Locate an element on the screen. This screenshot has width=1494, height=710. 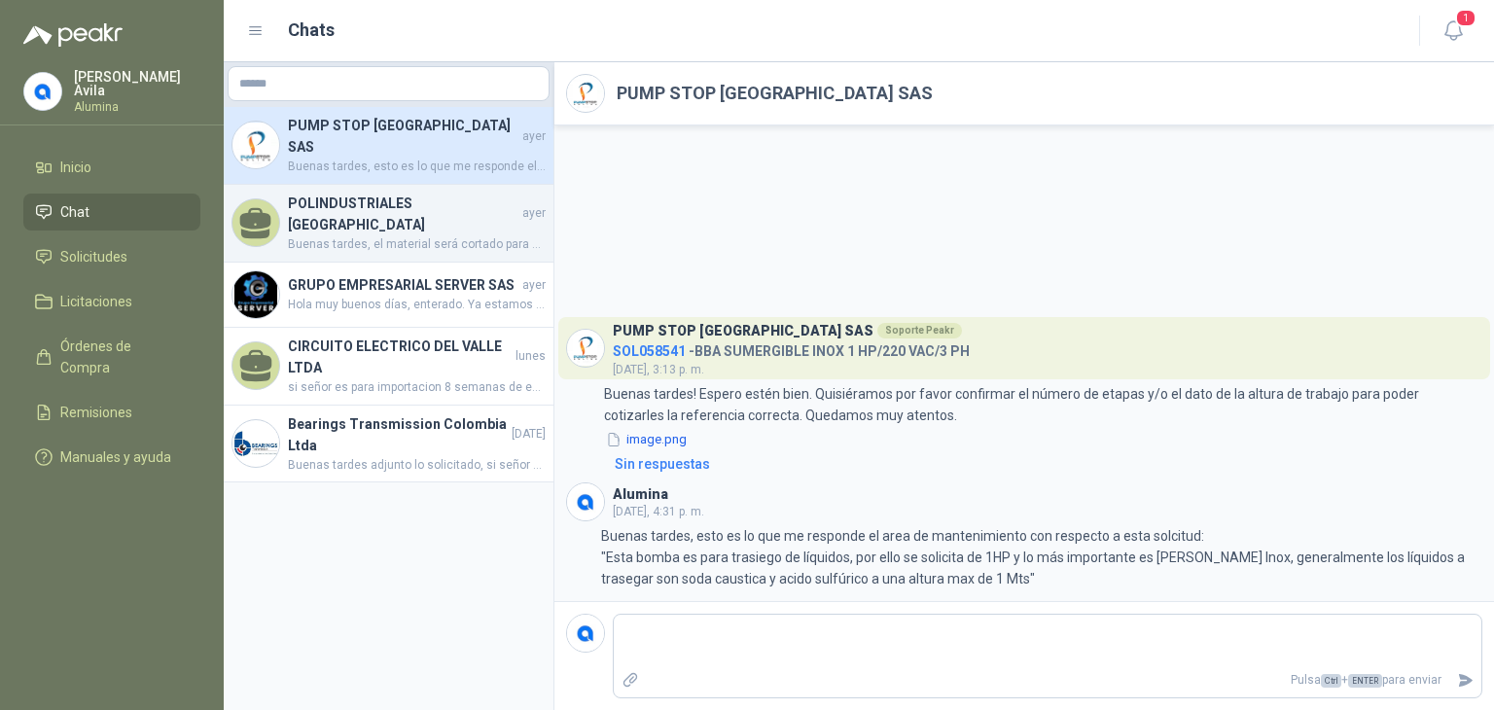
h4: Bearings Transmission Colombia Ltda is located at coordinates (398, 435).